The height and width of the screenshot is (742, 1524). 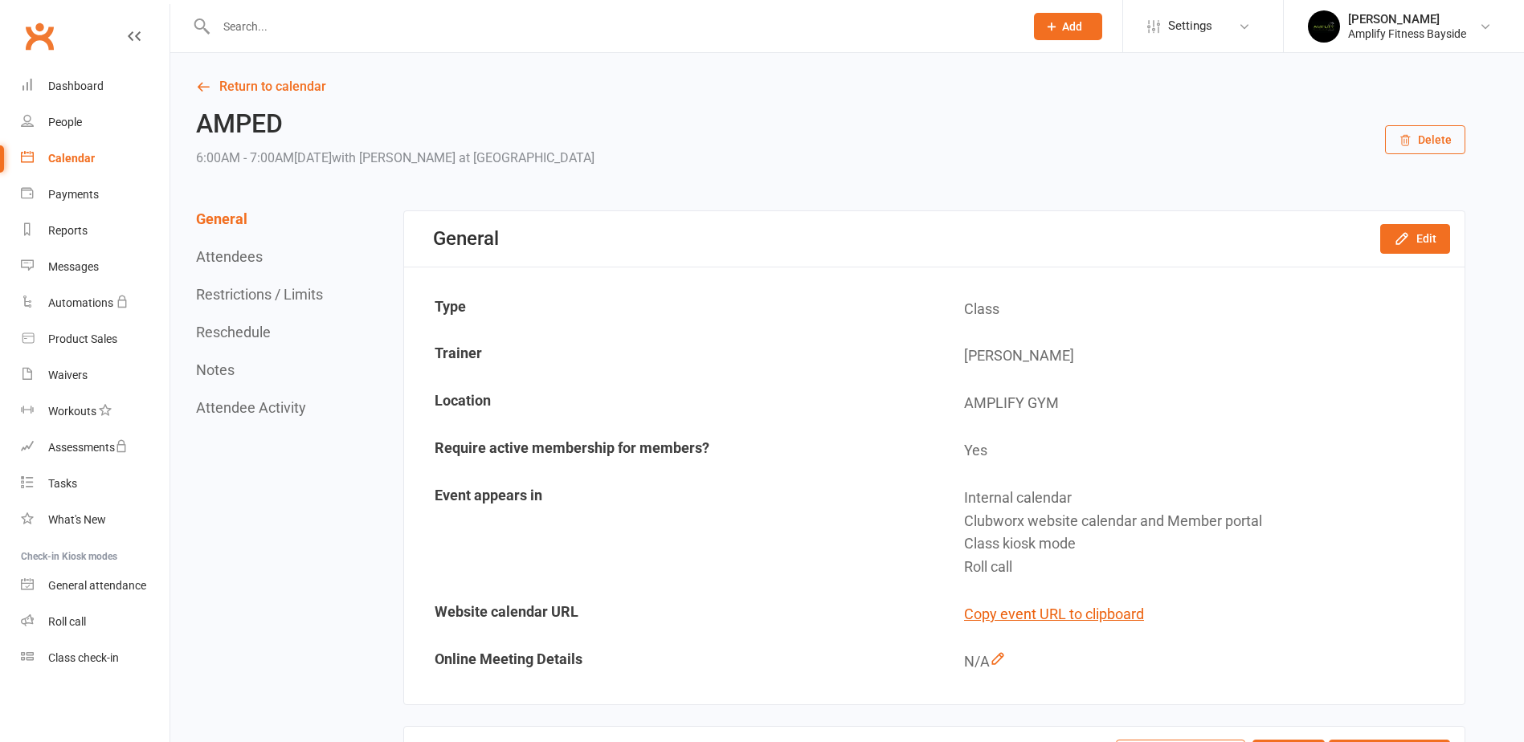 What do you see at coordinates (39, 36) in the screenshot?
I see `a: Clubworx` at bounding box center [39, 36].